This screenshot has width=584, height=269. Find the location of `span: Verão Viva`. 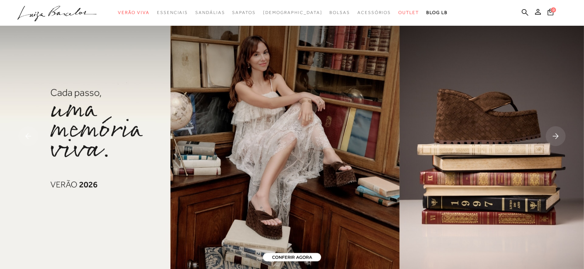

span: Verão Viva is located at coordinates (134, 13).